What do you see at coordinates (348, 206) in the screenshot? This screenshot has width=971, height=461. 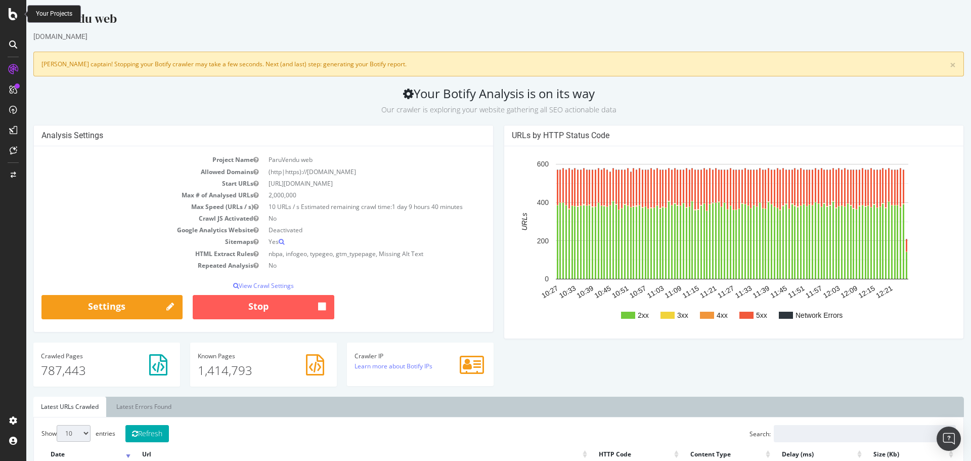 I see `td: 10 URLs / s Estimated remaining crawl time:` at bounding box center [348, 206].